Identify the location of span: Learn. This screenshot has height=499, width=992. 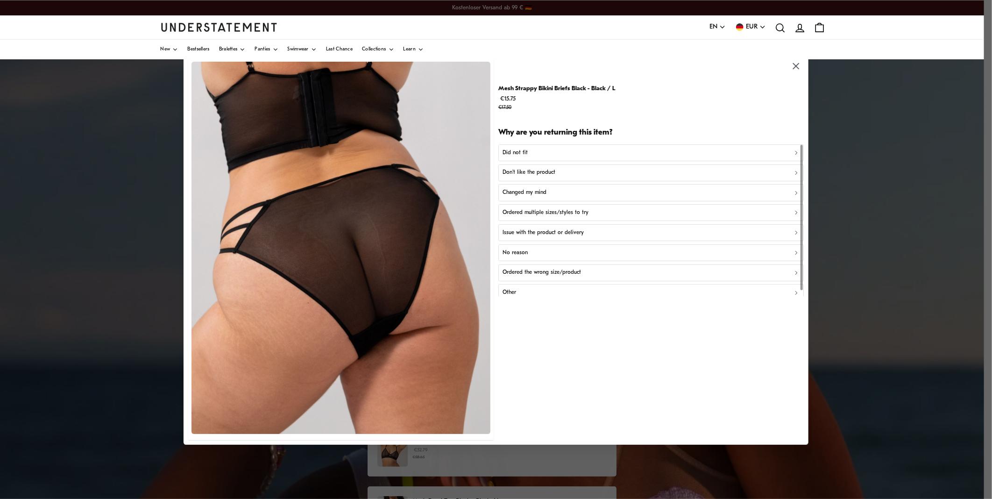
(409, 49).